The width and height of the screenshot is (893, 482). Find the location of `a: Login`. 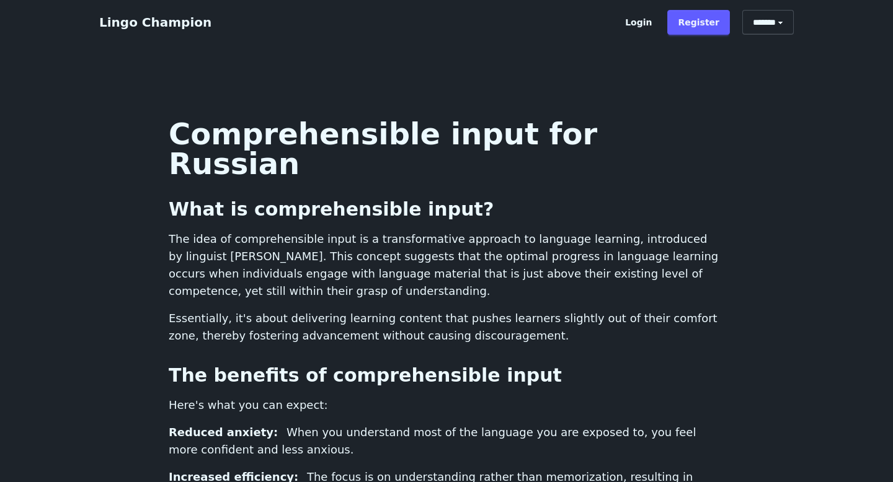

a: Login is located at coordinates (638, 22).